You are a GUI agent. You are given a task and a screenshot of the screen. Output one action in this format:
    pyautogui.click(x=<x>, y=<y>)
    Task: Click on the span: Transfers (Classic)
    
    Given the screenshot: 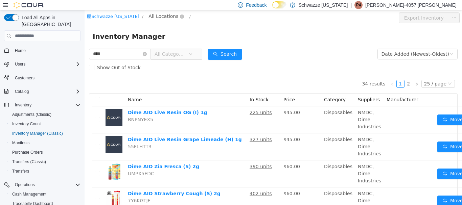 What is the action you would take?
    pyautogui.click(x=45, y=162)
    